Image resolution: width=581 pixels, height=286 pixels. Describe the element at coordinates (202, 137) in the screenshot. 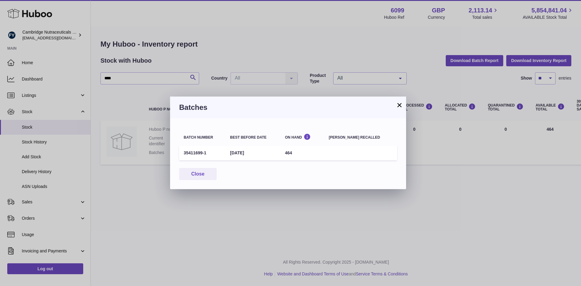

I see `div: Batch number` at that location.